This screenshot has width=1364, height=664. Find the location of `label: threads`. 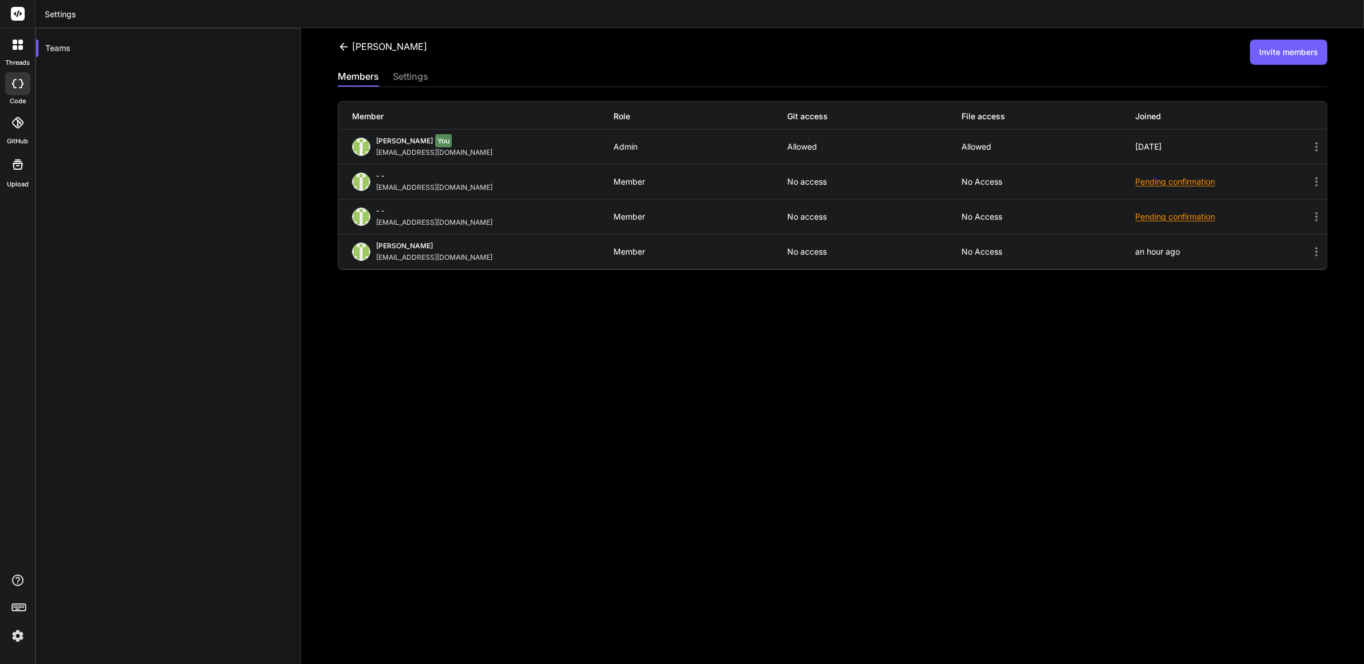

label: threads is located at coordinates (17, 63).